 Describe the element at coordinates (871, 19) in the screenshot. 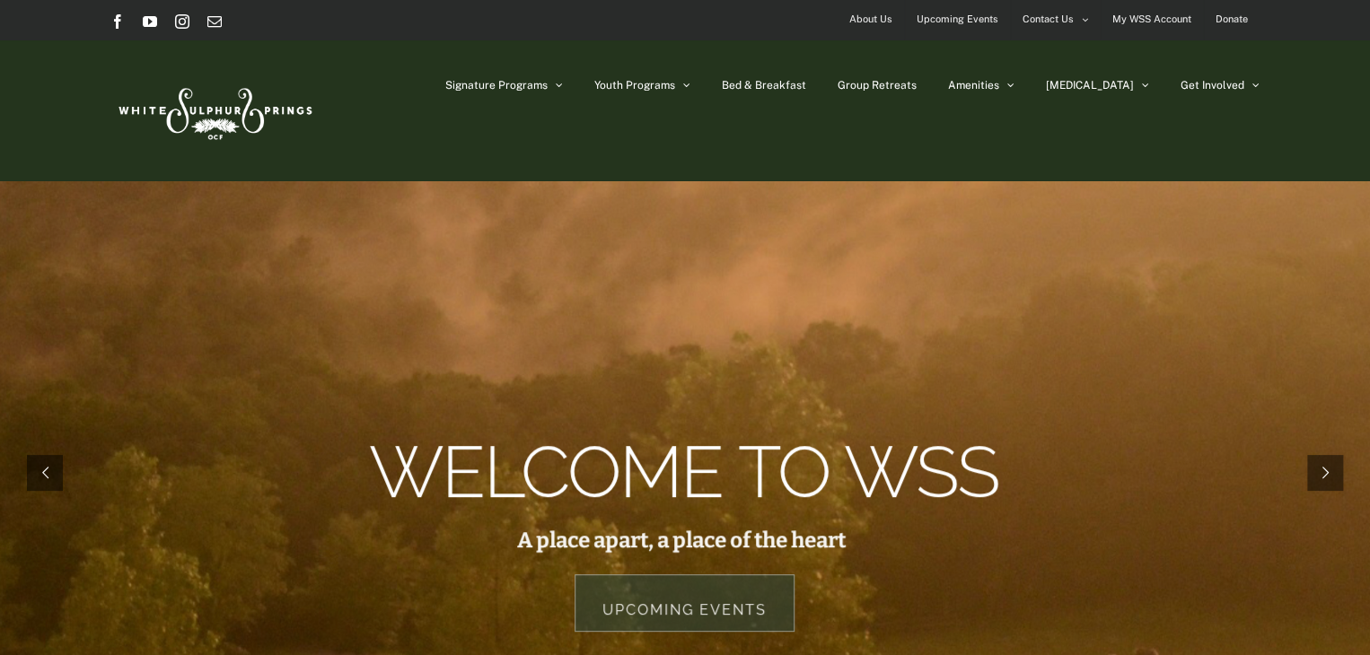

I see `span: About Us` at that location.